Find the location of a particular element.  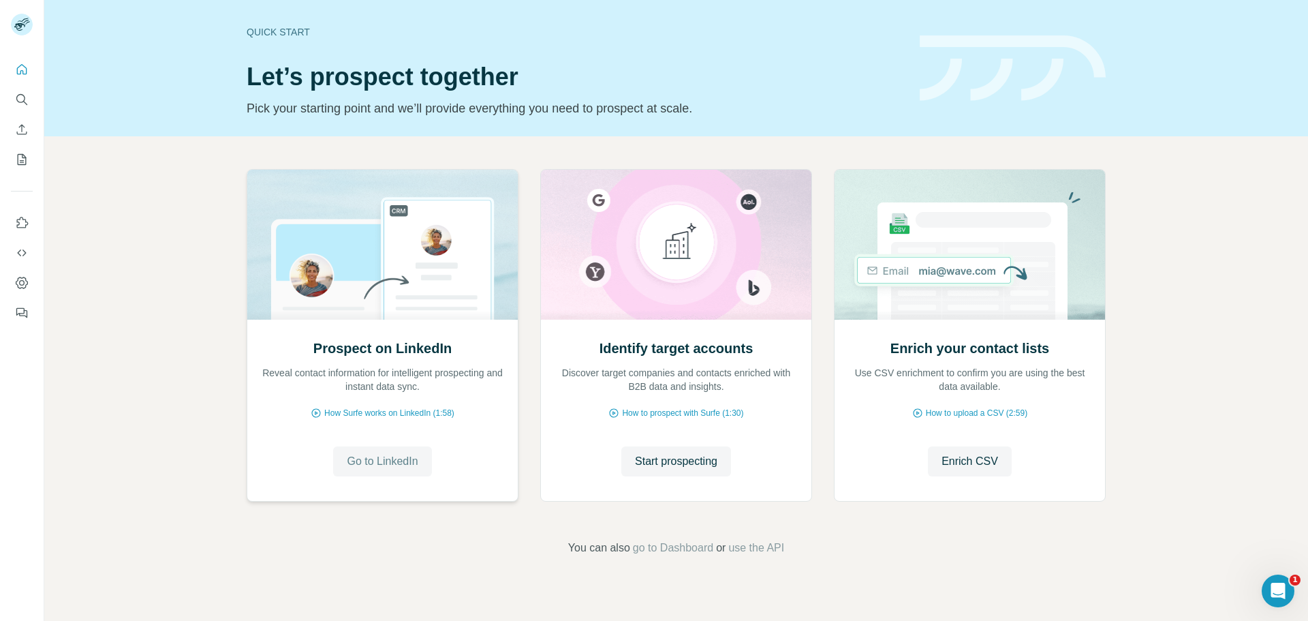

span: or is located at coordinates (721, 548).